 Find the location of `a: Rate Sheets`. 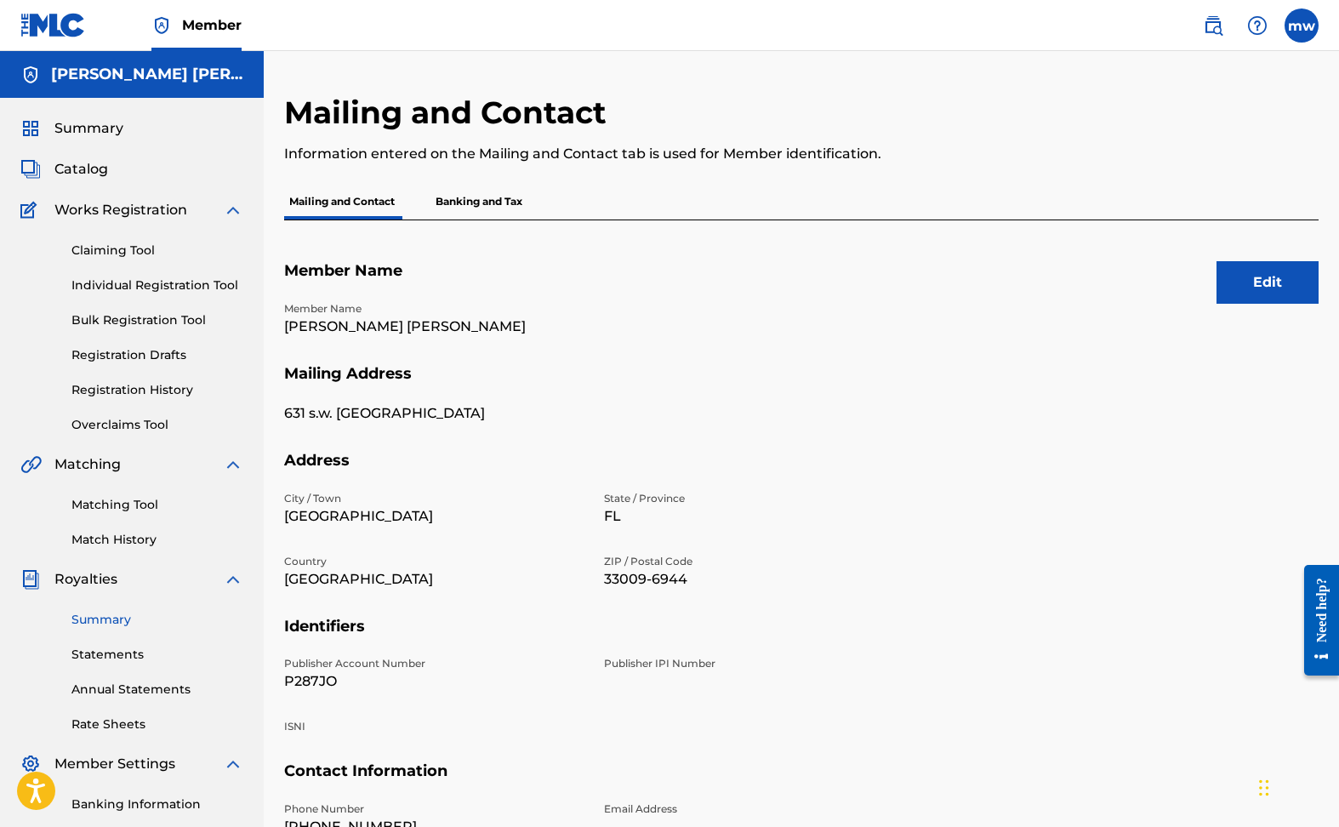

a: Rate Sheets is located at coordinates (157, 724).